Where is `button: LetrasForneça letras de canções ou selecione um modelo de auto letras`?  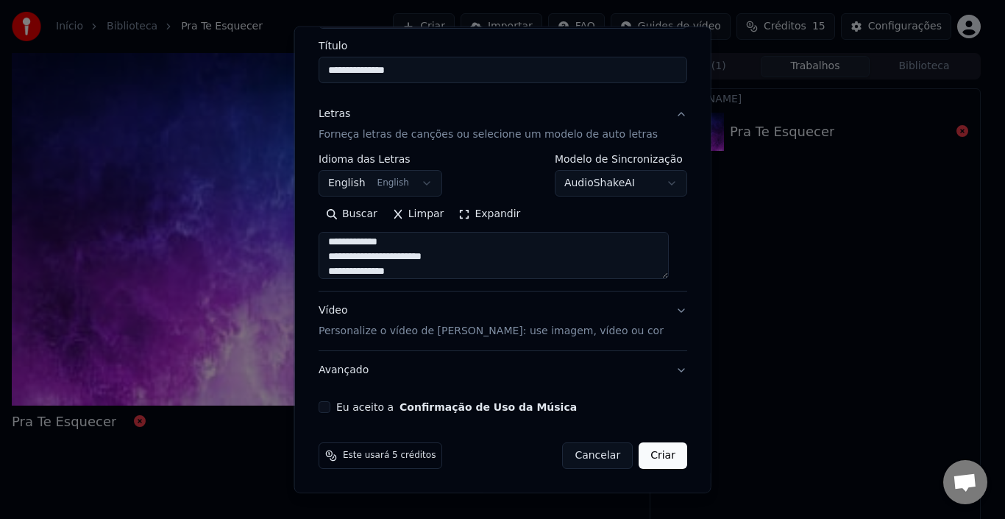
button: LetrasForneça letras de canções ou selecione um modelo de auto letras is located at coordinates (502, 124).